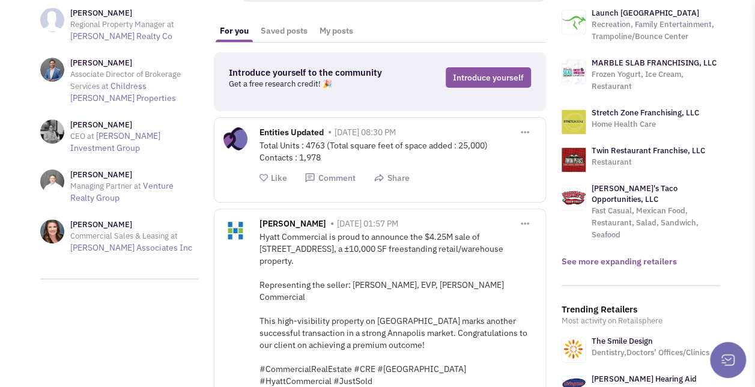  I want to click on a: Twin Restaurant Franchise, LLC, so click(648, 150).